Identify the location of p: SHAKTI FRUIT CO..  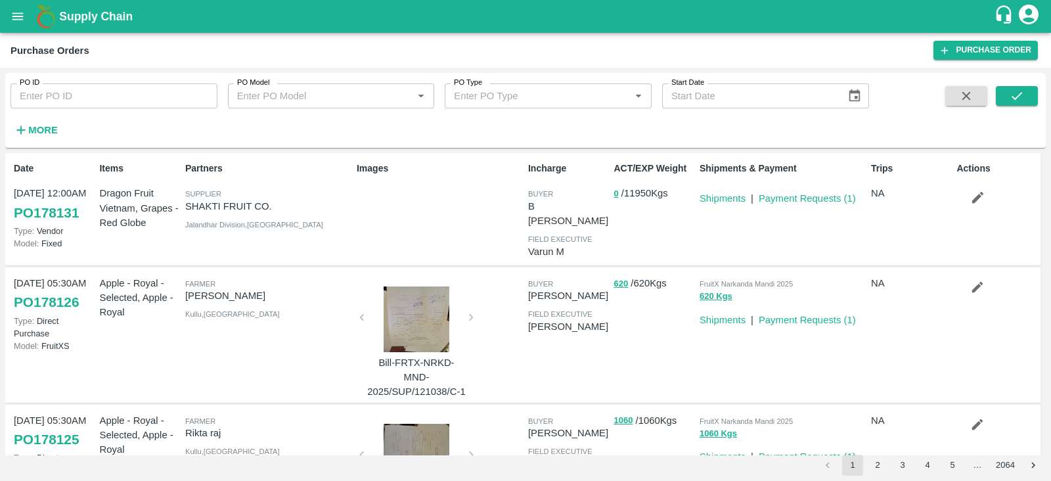
(268, 206).